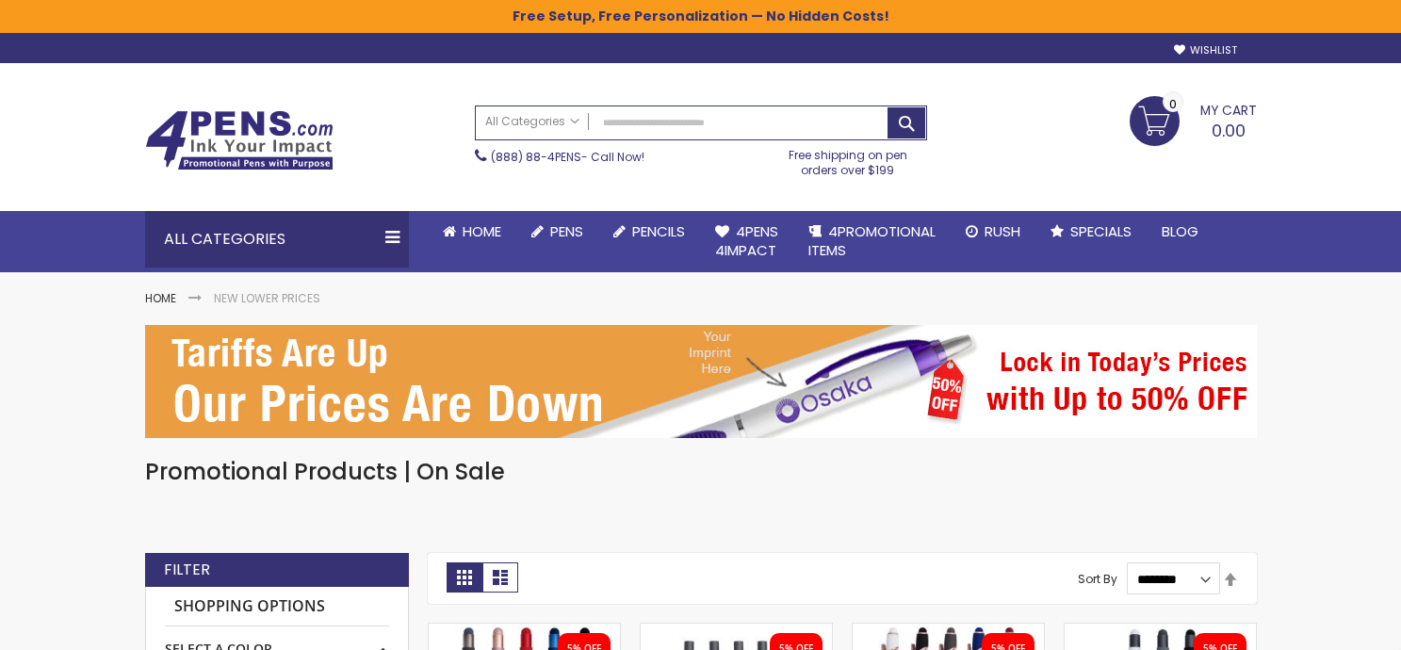  Describe the element at coordinates (557, 232) in the screenshot. I see `a: Pens` at that location.